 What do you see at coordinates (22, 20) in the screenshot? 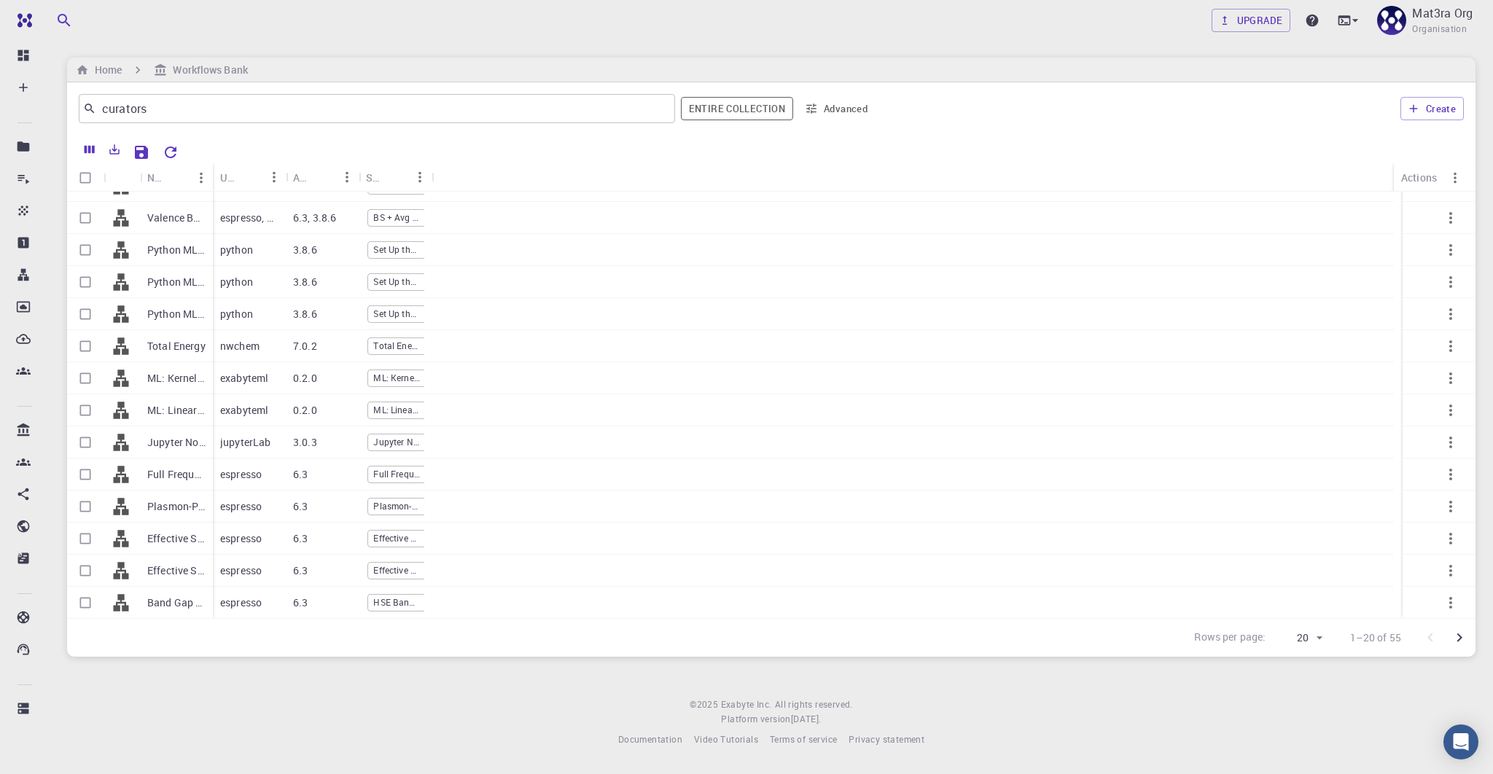
I see `img: logo` at bounding box center [22, 20].